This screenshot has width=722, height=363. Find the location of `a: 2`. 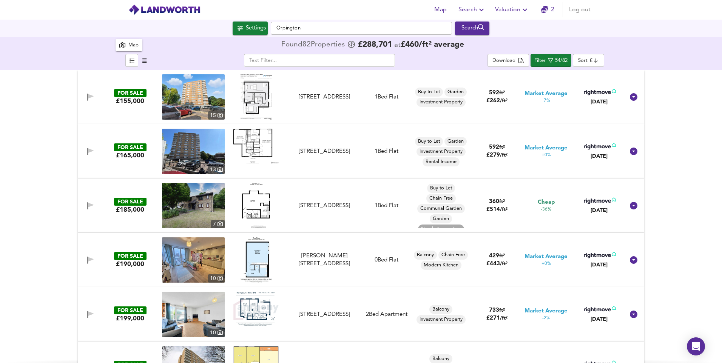

a: 2 is located at coordinates (548, 10).